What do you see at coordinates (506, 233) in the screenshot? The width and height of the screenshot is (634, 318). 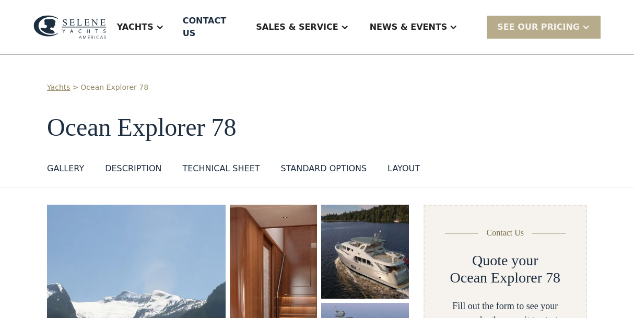 I see `div: Contact Us` at bounding box center [506, 233].